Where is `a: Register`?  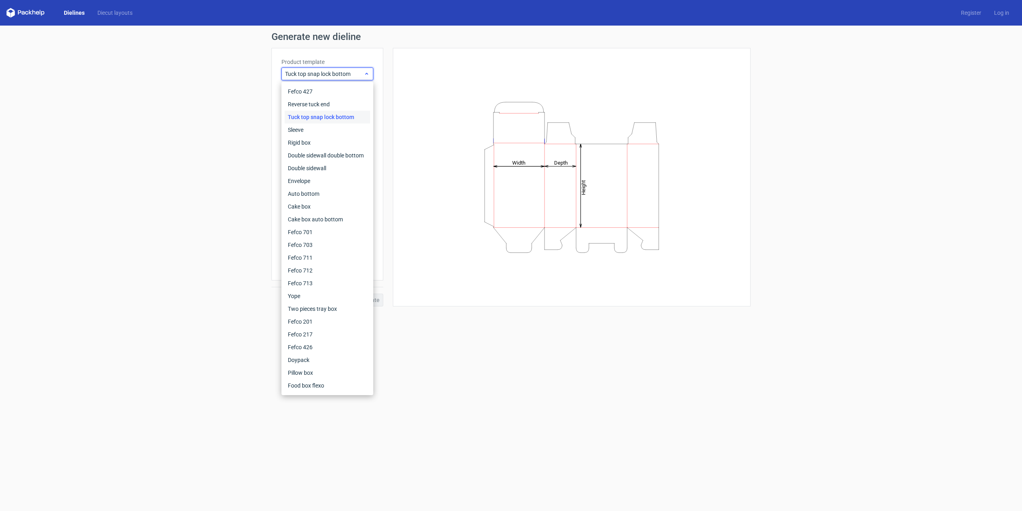 a: Register is located at coordinates (971, 13).